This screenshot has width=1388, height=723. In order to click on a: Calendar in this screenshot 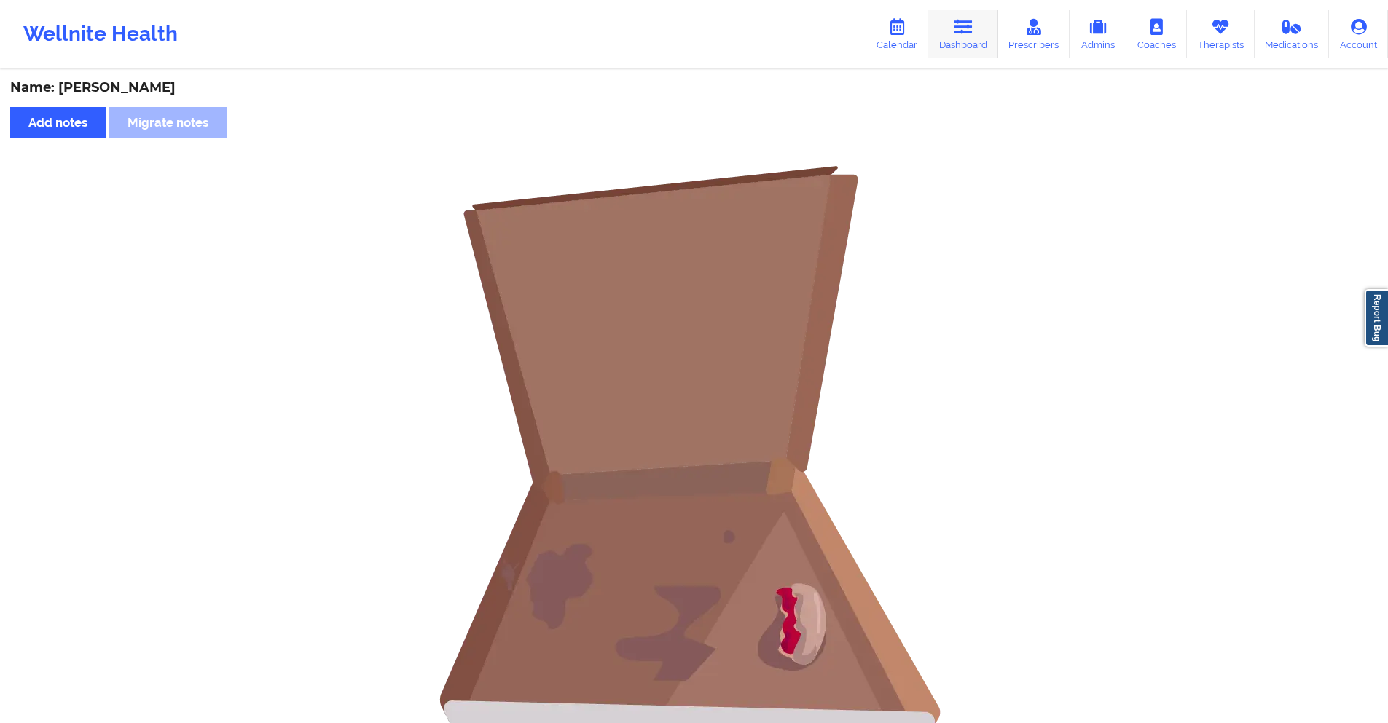, I will do `click(897, 34)`.